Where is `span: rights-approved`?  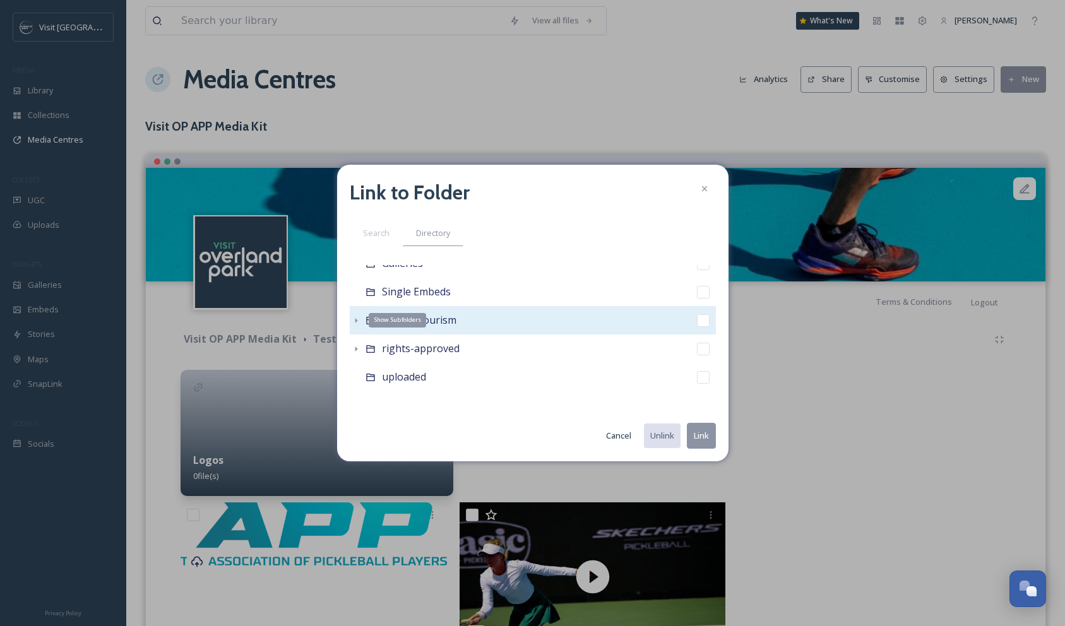
span: rights-approved is located at coordinates (420, 348).